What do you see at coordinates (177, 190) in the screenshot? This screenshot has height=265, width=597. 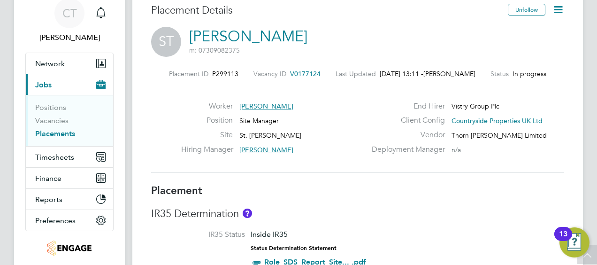 I see `b: Placement` at bounding box center [177, 190].